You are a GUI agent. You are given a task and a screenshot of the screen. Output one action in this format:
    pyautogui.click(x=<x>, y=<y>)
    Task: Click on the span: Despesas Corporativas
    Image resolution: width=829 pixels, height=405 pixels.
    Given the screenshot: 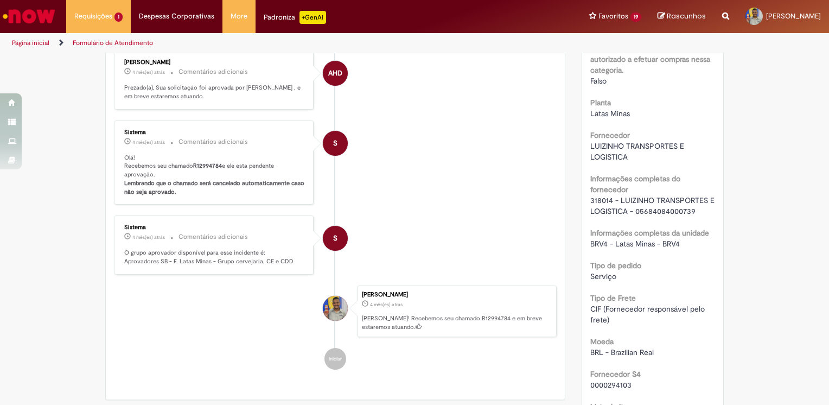 What is the action you would take?
    pyautogui.click(x=176, y=16)
    